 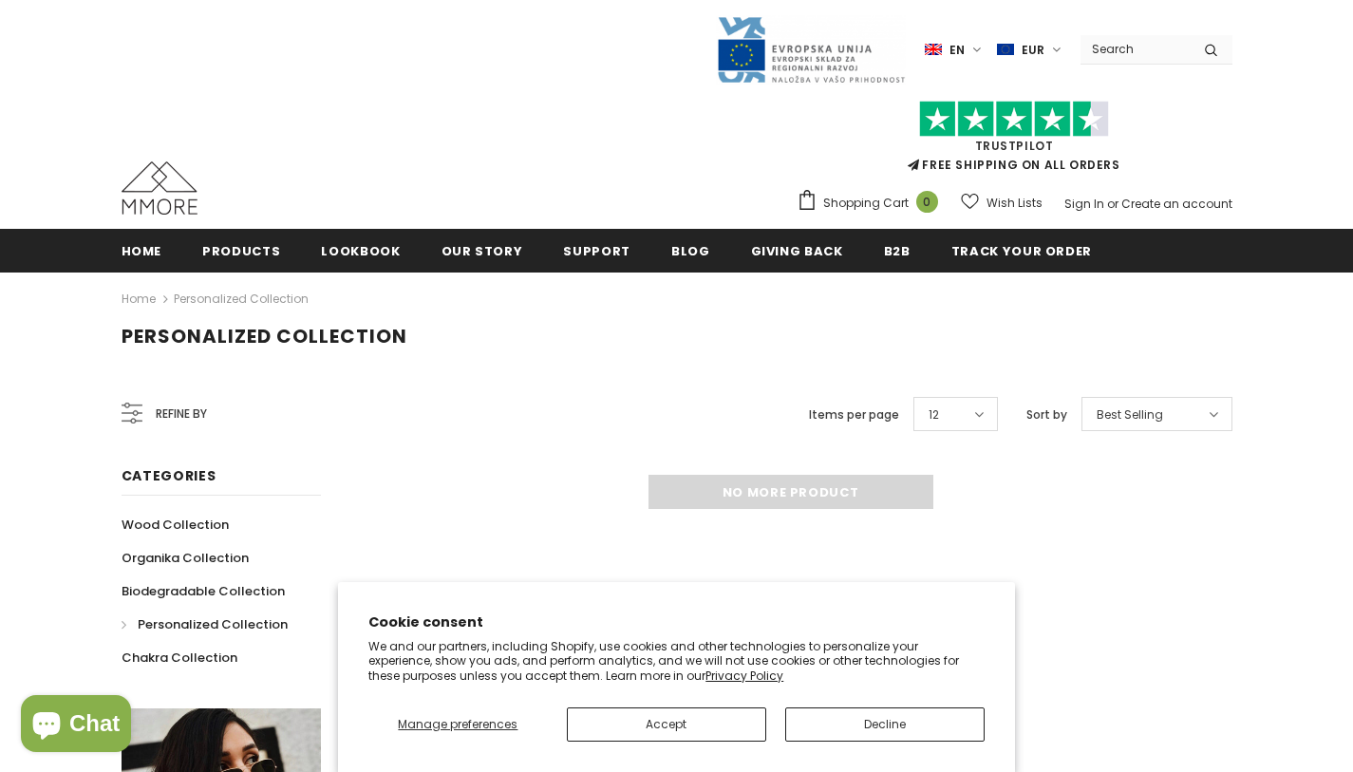 I want to click on img: Javni Razpis, so click(x=811, y=49).